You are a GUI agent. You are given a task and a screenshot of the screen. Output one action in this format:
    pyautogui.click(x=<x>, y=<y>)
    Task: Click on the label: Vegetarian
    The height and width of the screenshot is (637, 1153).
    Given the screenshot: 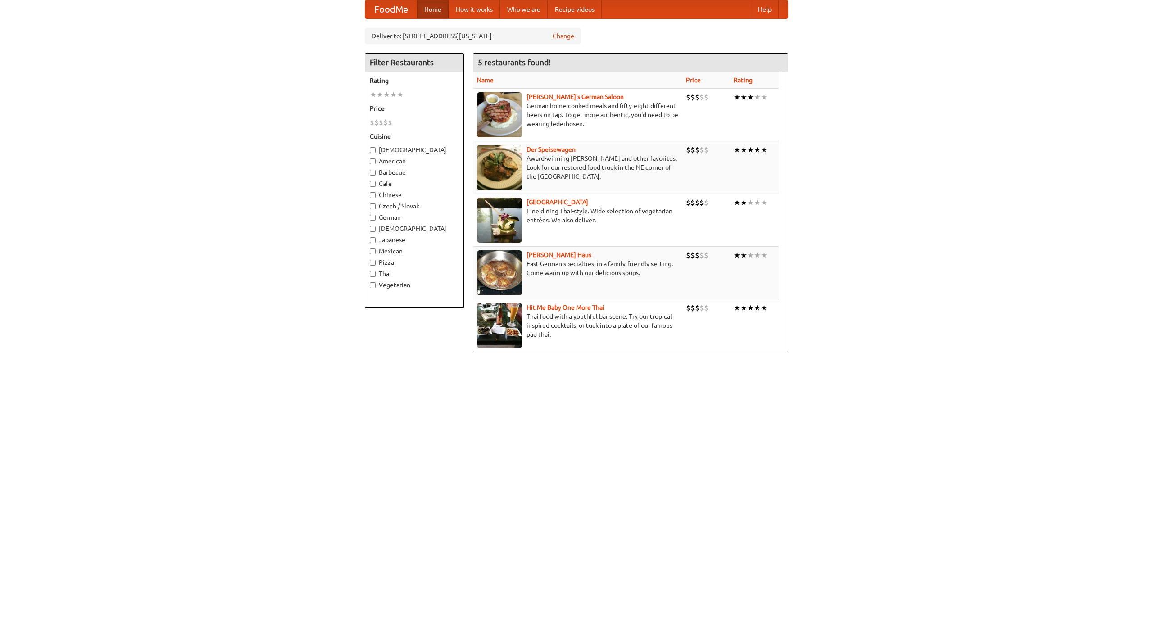 What is the action you would take?
    pyautogui.click(x=414, y=285)
    